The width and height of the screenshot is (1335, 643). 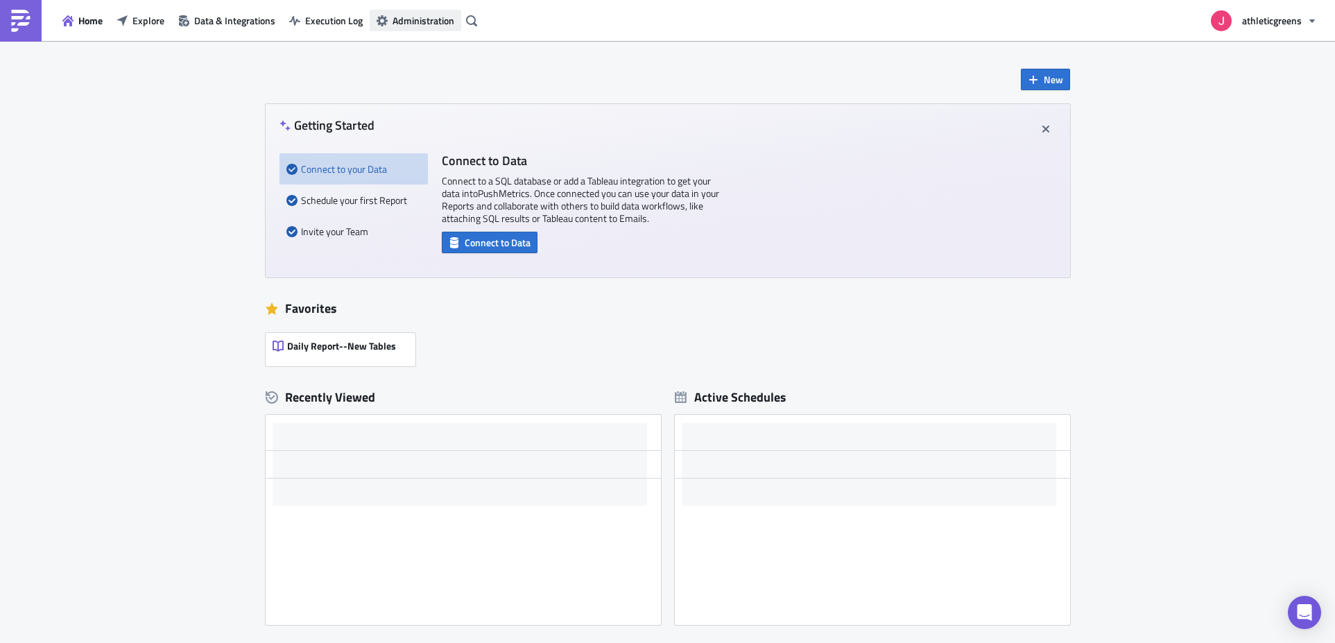 What do you see at coordinates (415, 20) in the screenshot?
I see `a: Administration` at bounding box center [415, 20].